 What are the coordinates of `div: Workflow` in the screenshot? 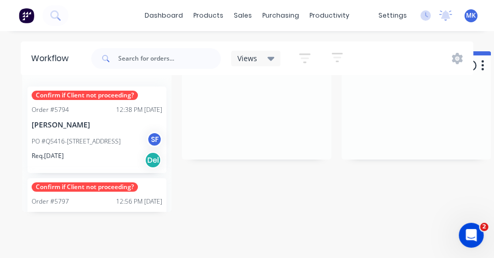 It's located at (52, 59).